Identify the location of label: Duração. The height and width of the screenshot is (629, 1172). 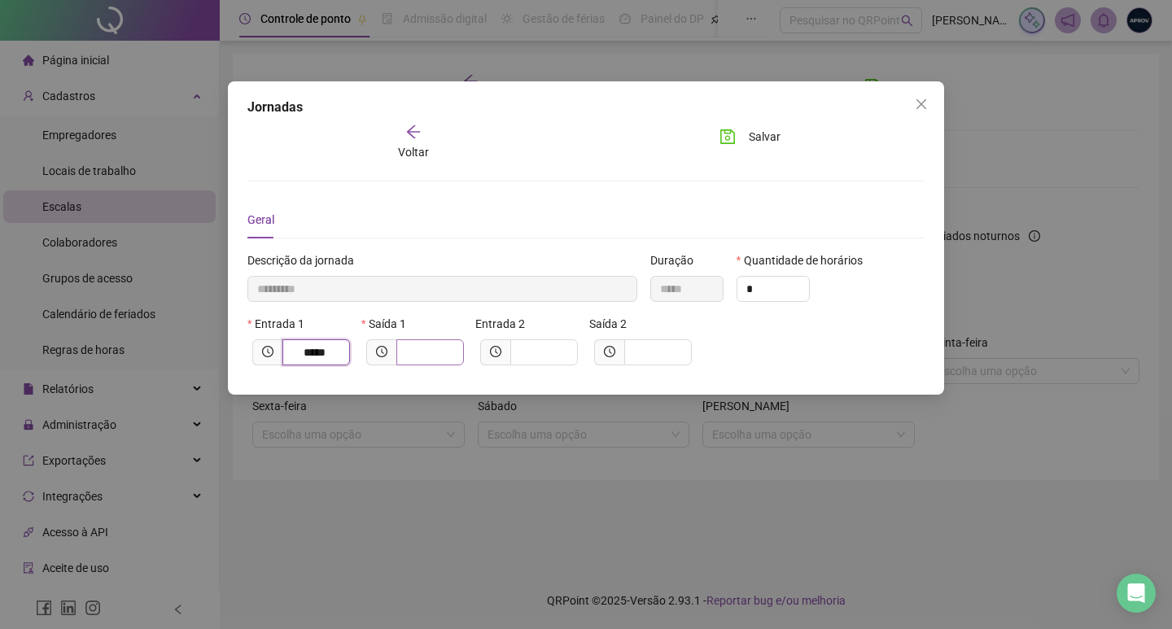
(677, 260).